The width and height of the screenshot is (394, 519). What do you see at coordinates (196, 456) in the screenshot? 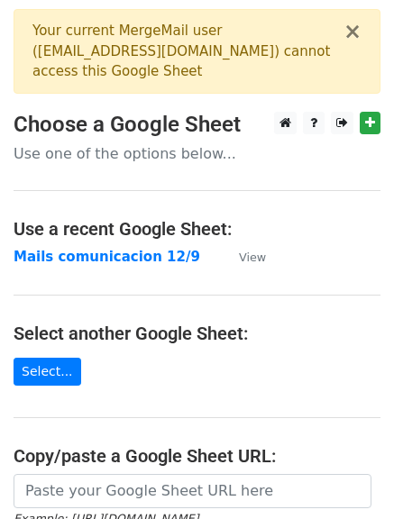
I see `h4: Copy/paste a Google Sheet URL:` at bounding box center [196, 456].